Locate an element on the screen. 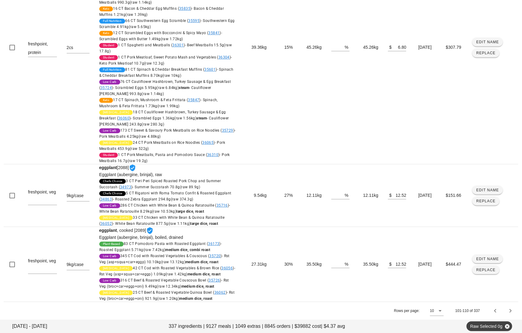  span: (raw 1.42kg) is located at coordinates (176, 274).